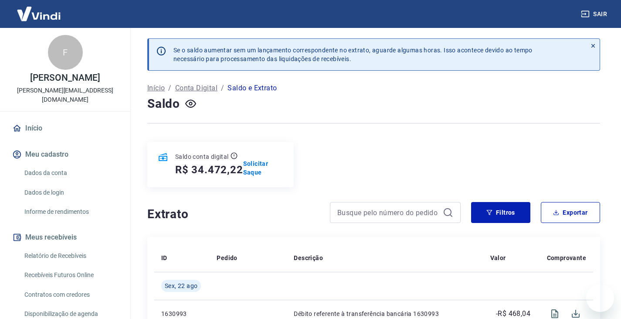 The height and width of the screenshot is (319, 621). I want to click on p: Saldo conta digital, so click(202, 157).